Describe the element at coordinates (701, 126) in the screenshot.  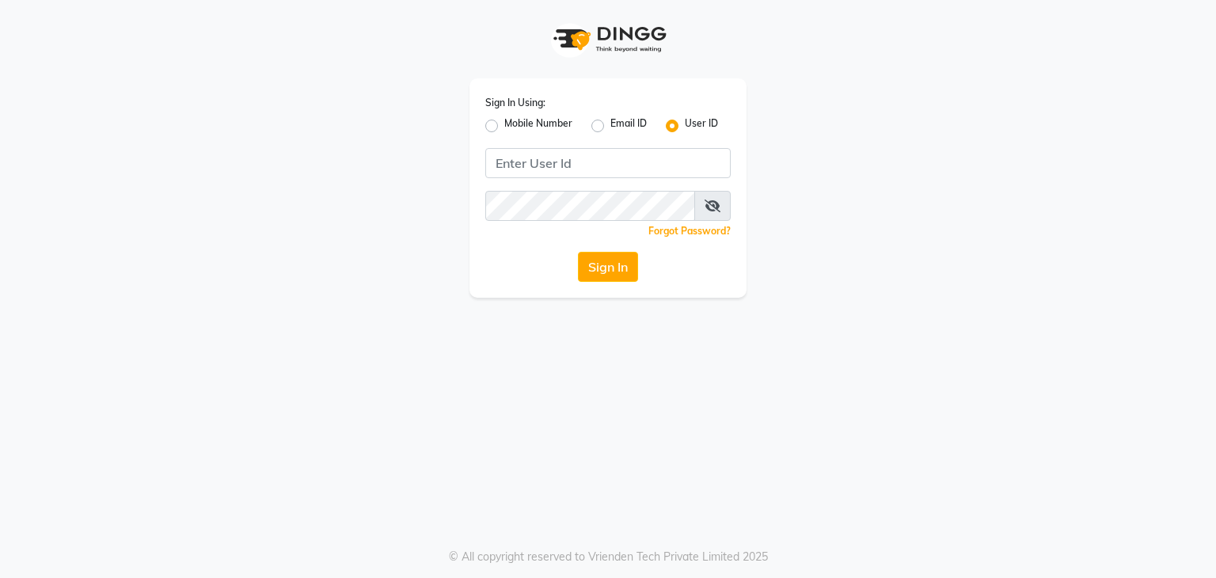
I see `label: User ID` at that location.